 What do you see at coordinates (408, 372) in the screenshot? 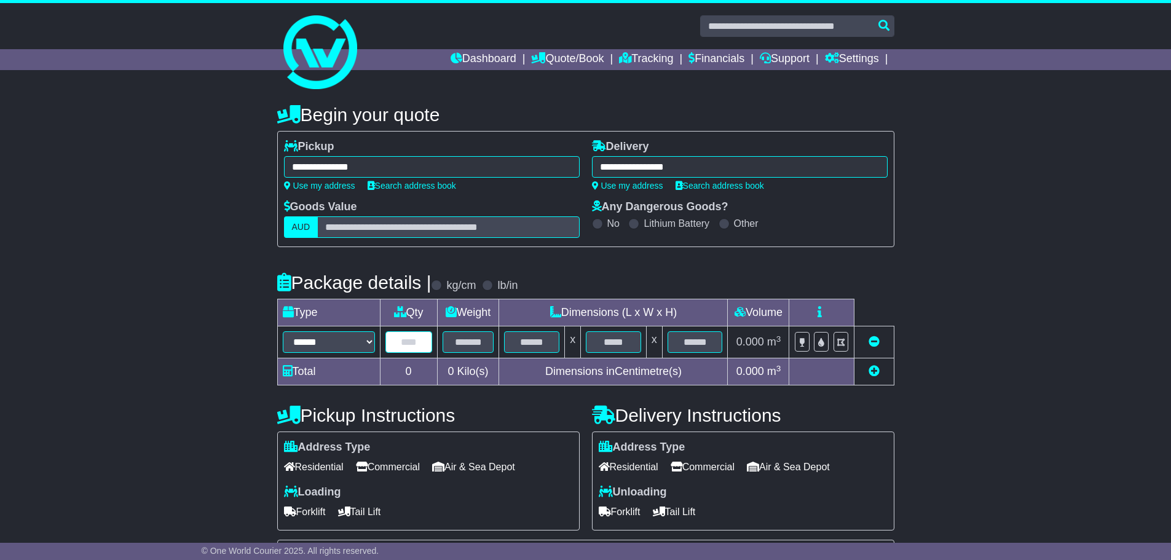
I see `td: 0` at bounding box center [408, 372].